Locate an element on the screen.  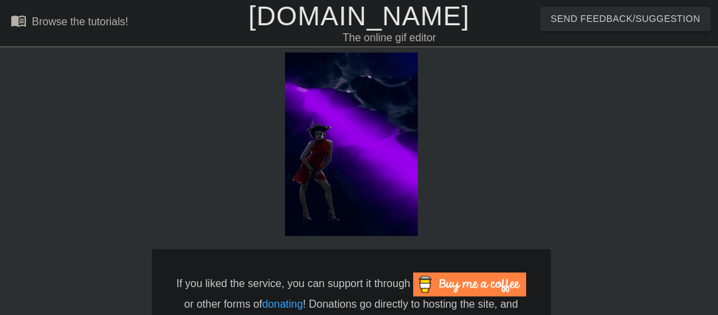
span: menu_book is located at coordinates (19, 21).